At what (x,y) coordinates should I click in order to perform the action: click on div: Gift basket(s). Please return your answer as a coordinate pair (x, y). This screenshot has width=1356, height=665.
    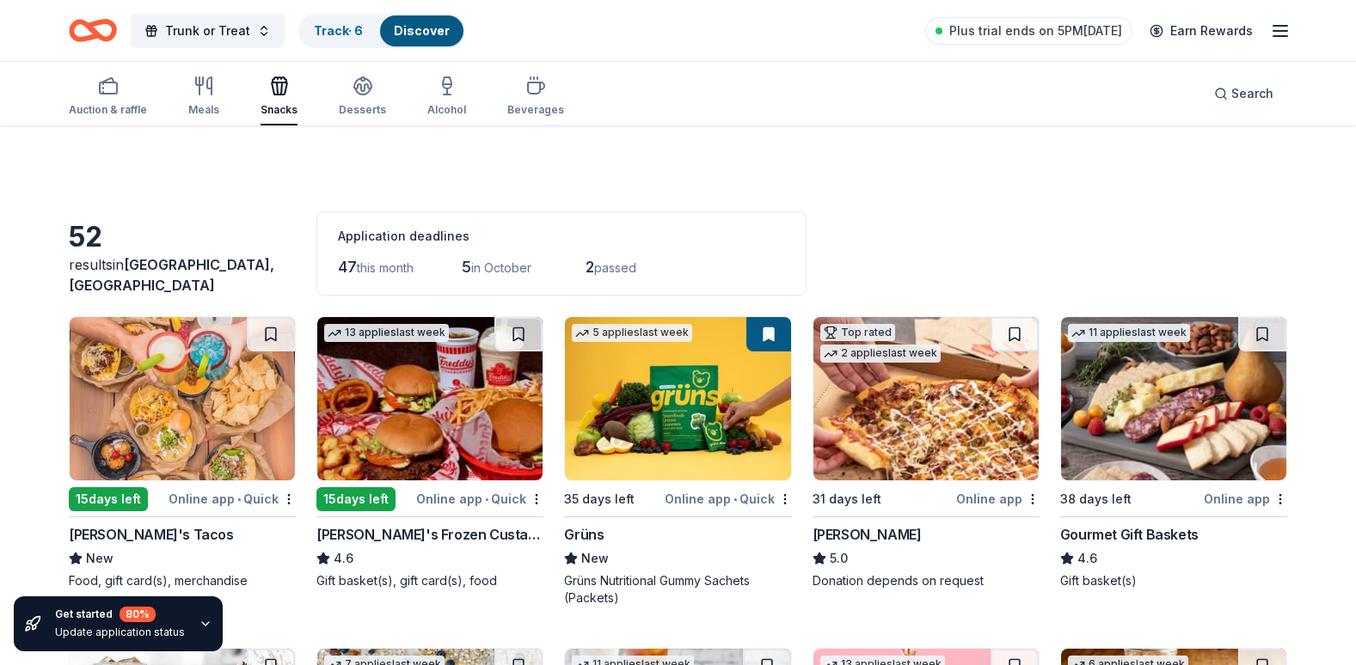
    Looking at the image, I should click on (1173, 581).